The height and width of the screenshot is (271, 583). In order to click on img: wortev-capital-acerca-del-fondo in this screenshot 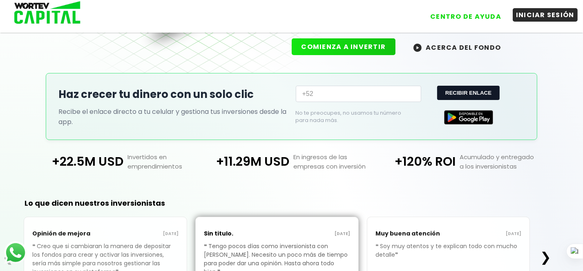, I will do `click(417, 48)`.